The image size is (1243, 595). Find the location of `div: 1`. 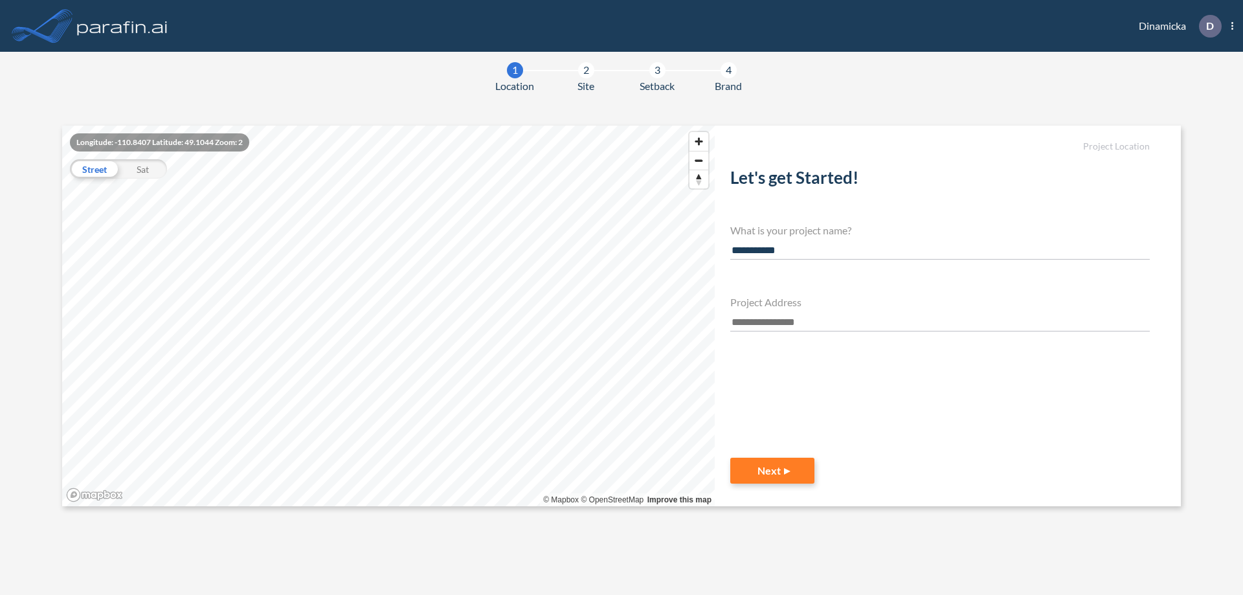

div: 1 is located at coordinates (515, 70).